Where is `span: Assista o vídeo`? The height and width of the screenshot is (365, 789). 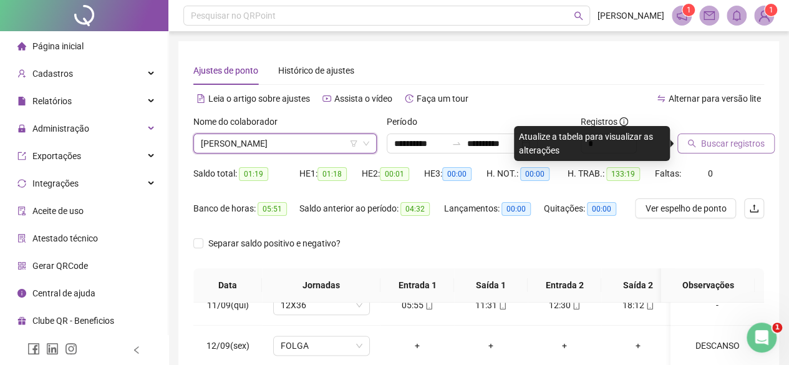 span: Assista o vídeo is located at coordinates (363, 99).